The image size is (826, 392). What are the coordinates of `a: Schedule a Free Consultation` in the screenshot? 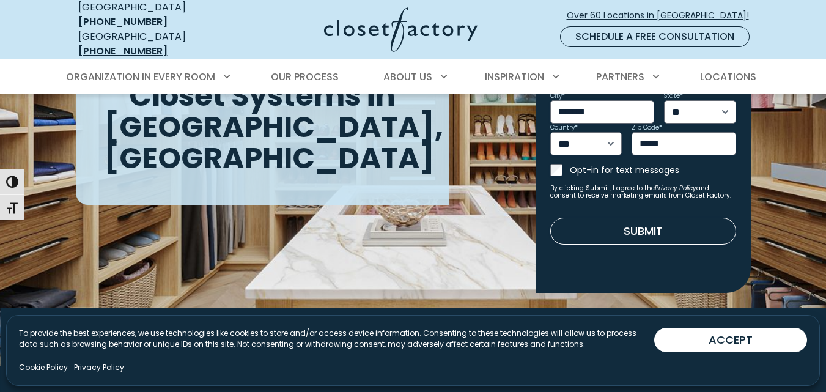 It's located at (655, 37).